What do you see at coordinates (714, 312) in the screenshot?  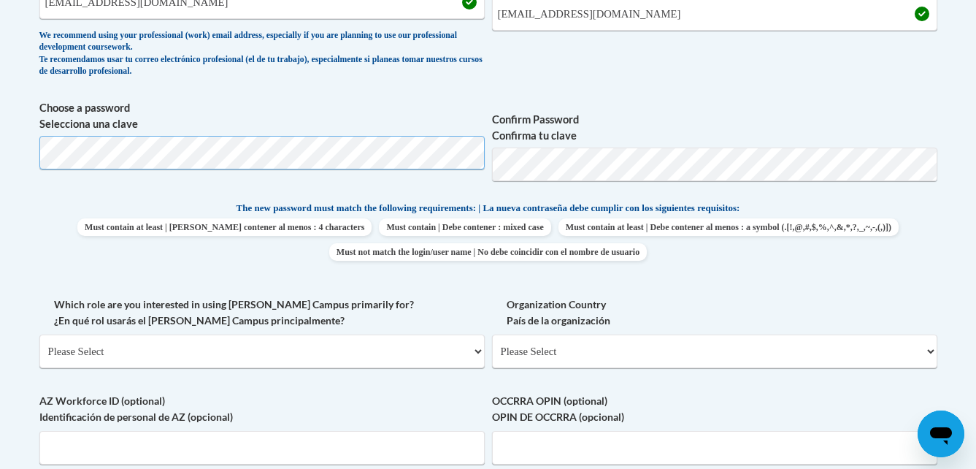 I see `label: Organization Country País de la organización` at bounding box center [714, 312].